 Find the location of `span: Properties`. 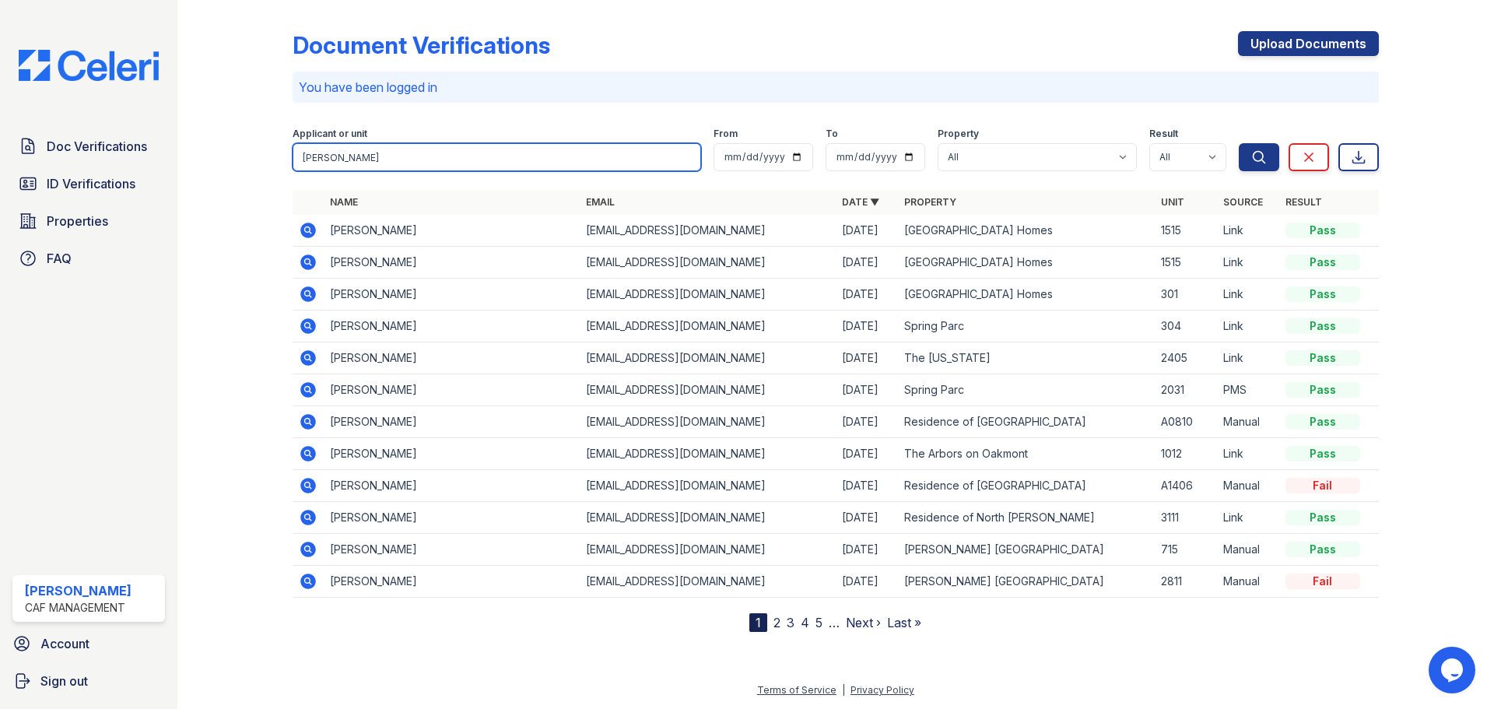

span: Properties is located at coordinates (77, 221).